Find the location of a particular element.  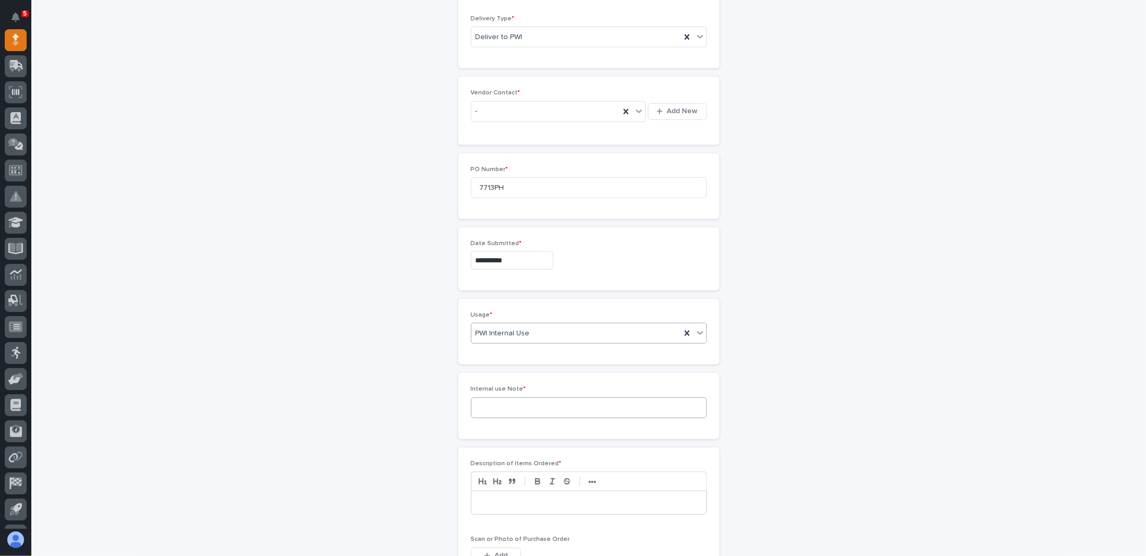

button: Notifications is located at coordinates (16, 17).